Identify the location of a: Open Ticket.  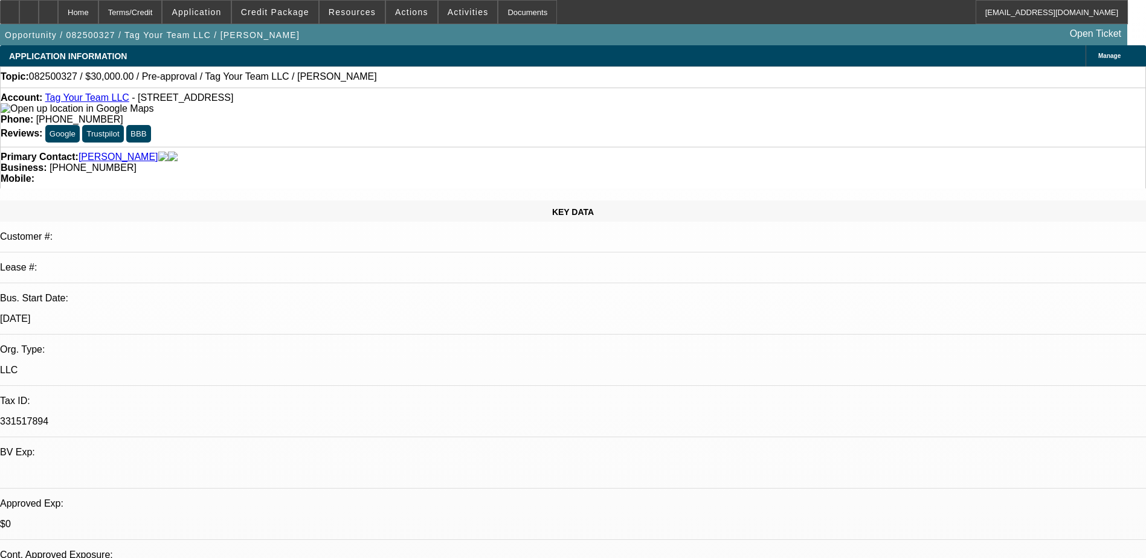
(1095, 34).